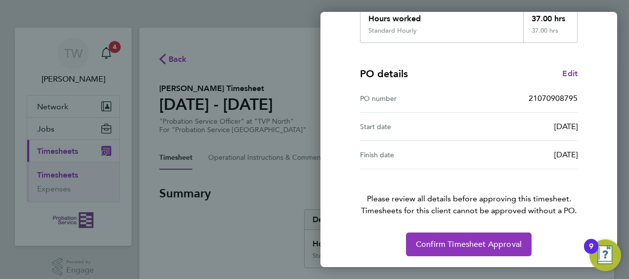  I want to click on div: Finish date, so click(414, 155).